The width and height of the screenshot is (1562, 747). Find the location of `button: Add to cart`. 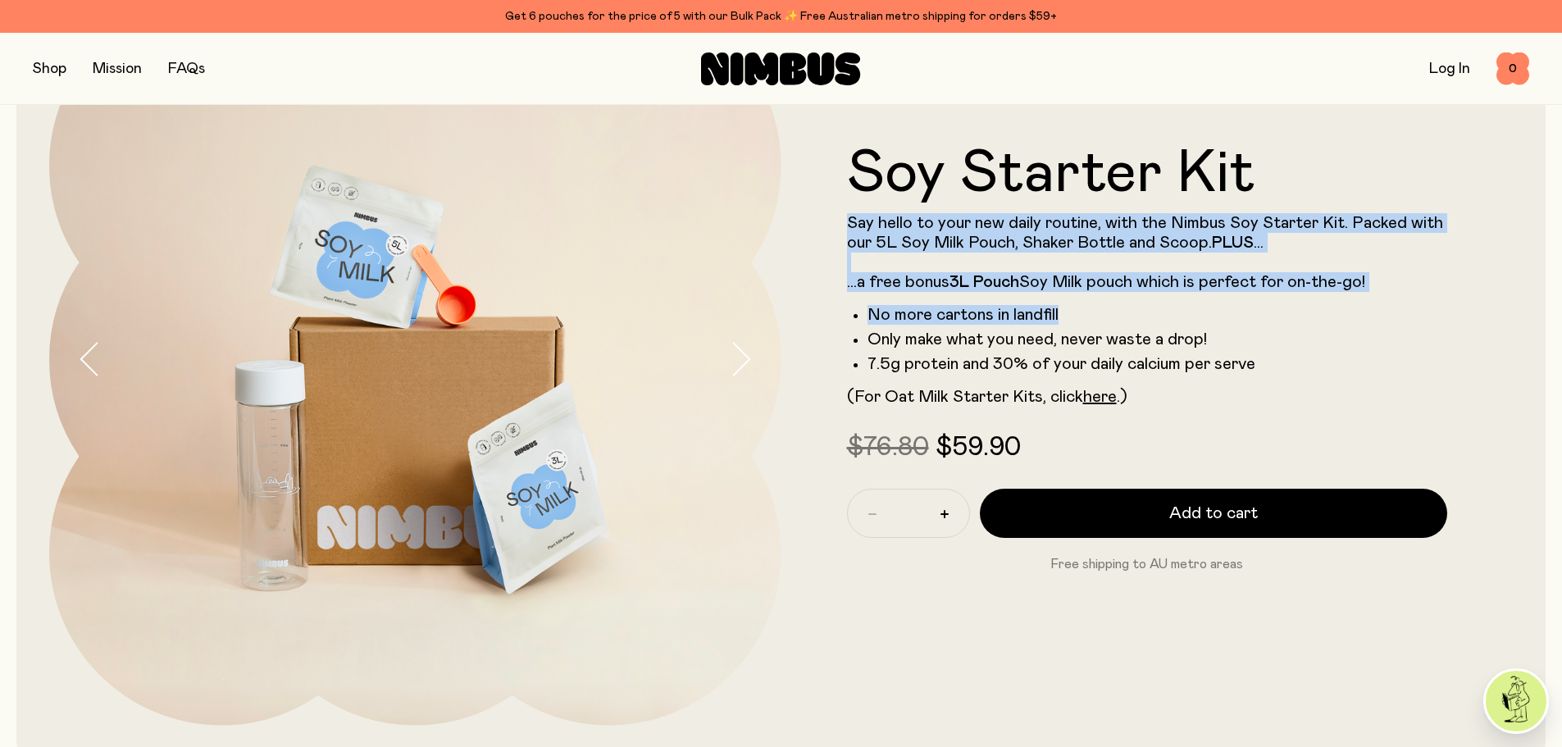

button: Add to cart is located at coordinates (1214, 513).